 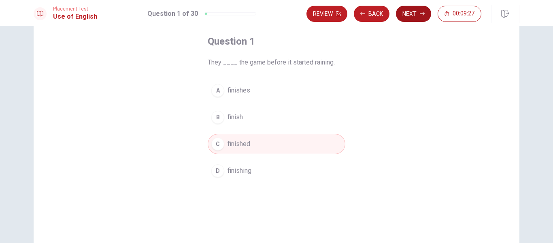 I want to click on div: B, so click(x=218, y=117).